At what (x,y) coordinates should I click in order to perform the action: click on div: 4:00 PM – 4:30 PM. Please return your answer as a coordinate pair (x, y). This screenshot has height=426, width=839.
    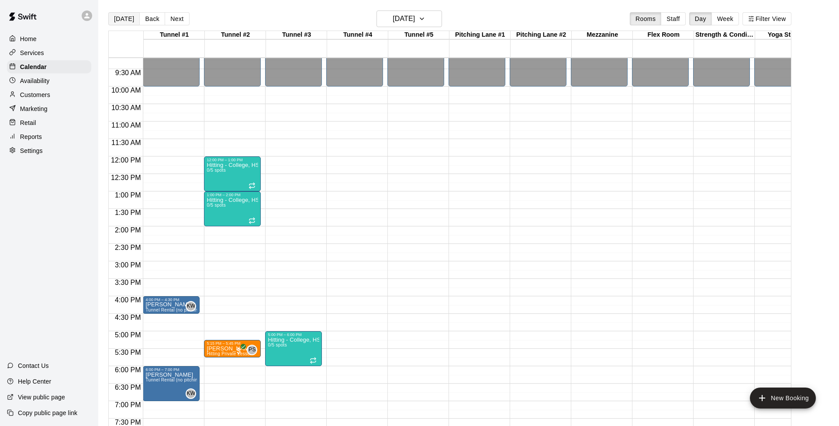
    Looking at the image, I should click on (171, 300).